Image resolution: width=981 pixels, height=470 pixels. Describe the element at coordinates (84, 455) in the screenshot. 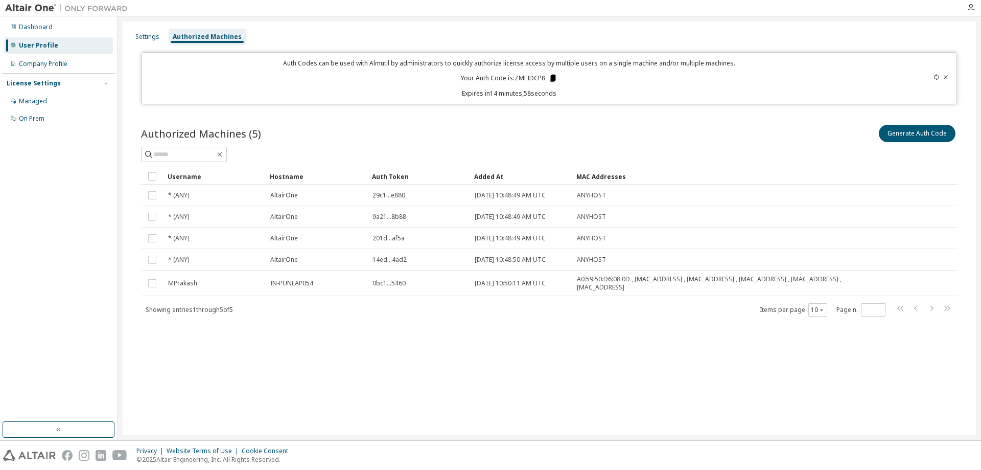

I see `img: instagram.svg` at that location.